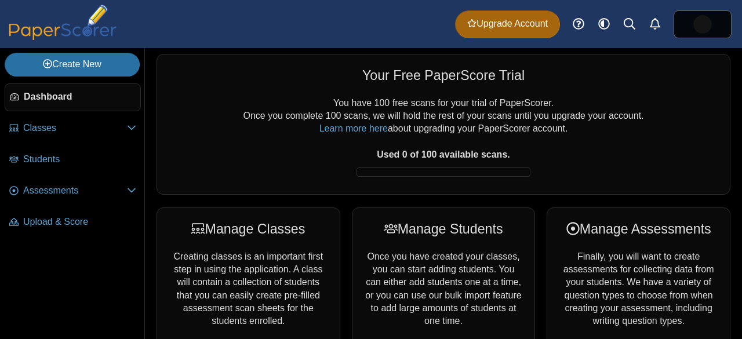  What do you see at coordinates (72, 191) in the screenshot?
I see `a: Assessments` at bounding box center [72, 191].